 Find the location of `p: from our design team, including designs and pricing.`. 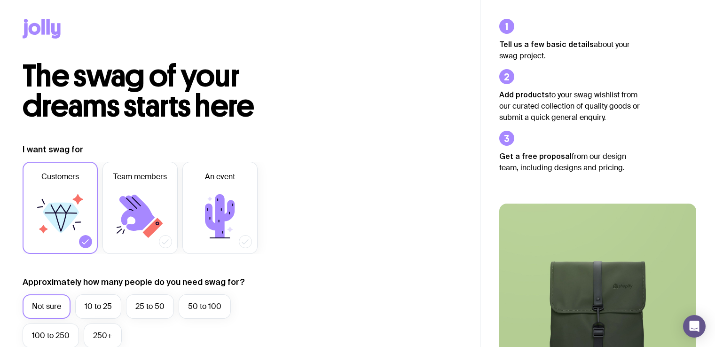

p: from our design team, including designs and pricing. is located at coordinates (570, 162).